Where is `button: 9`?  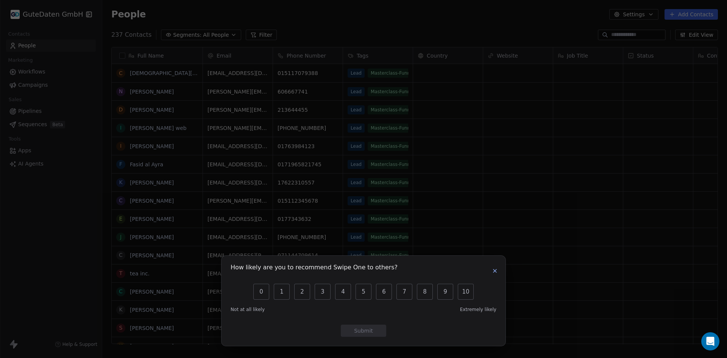 button: 9 is located at coordinates (446, 292).